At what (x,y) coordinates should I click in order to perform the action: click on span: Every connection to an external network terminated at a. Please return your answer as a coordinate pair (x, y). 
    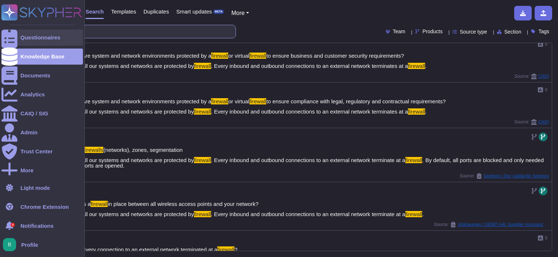
    Looking at the image, I should click on (149, 250).